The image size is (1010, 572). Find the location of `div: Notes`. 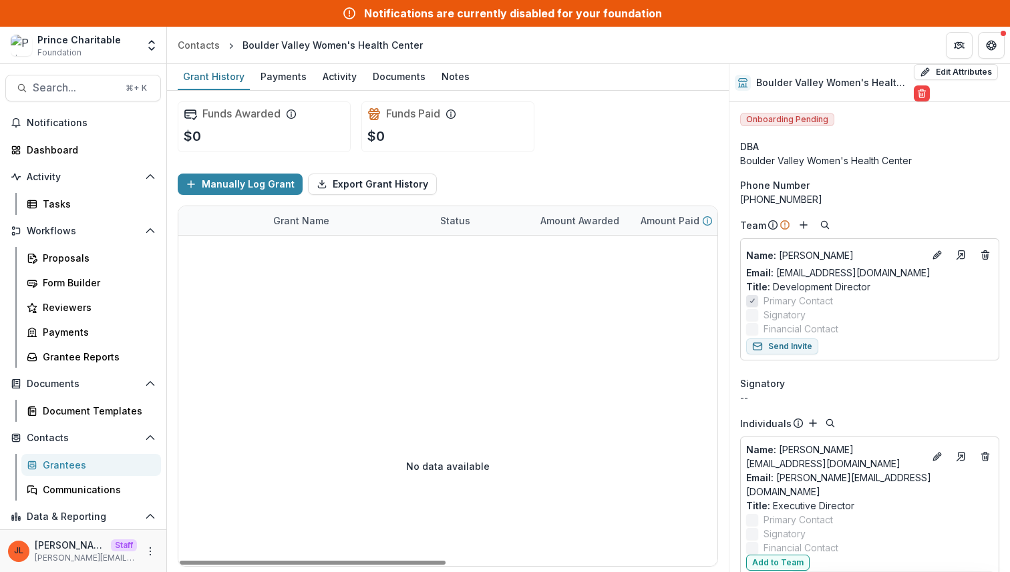

div: Notes is located at coordinates (456, 76).